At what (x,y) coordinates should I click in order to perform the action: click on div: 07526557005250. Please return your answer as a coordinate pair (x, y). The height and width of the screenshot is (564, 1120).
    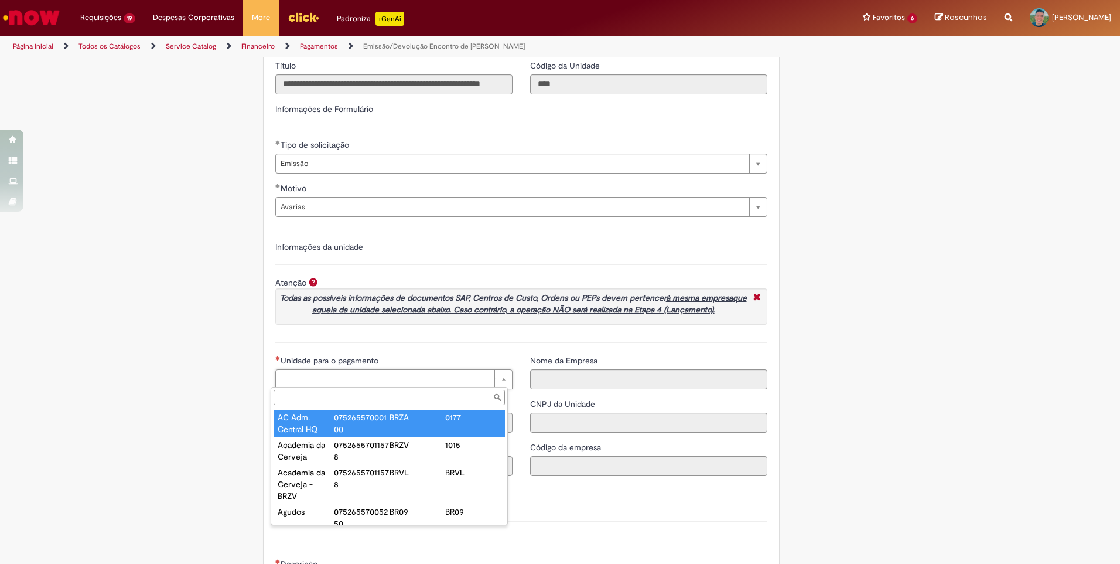
    Looking at the image, I should click on (361, 517).